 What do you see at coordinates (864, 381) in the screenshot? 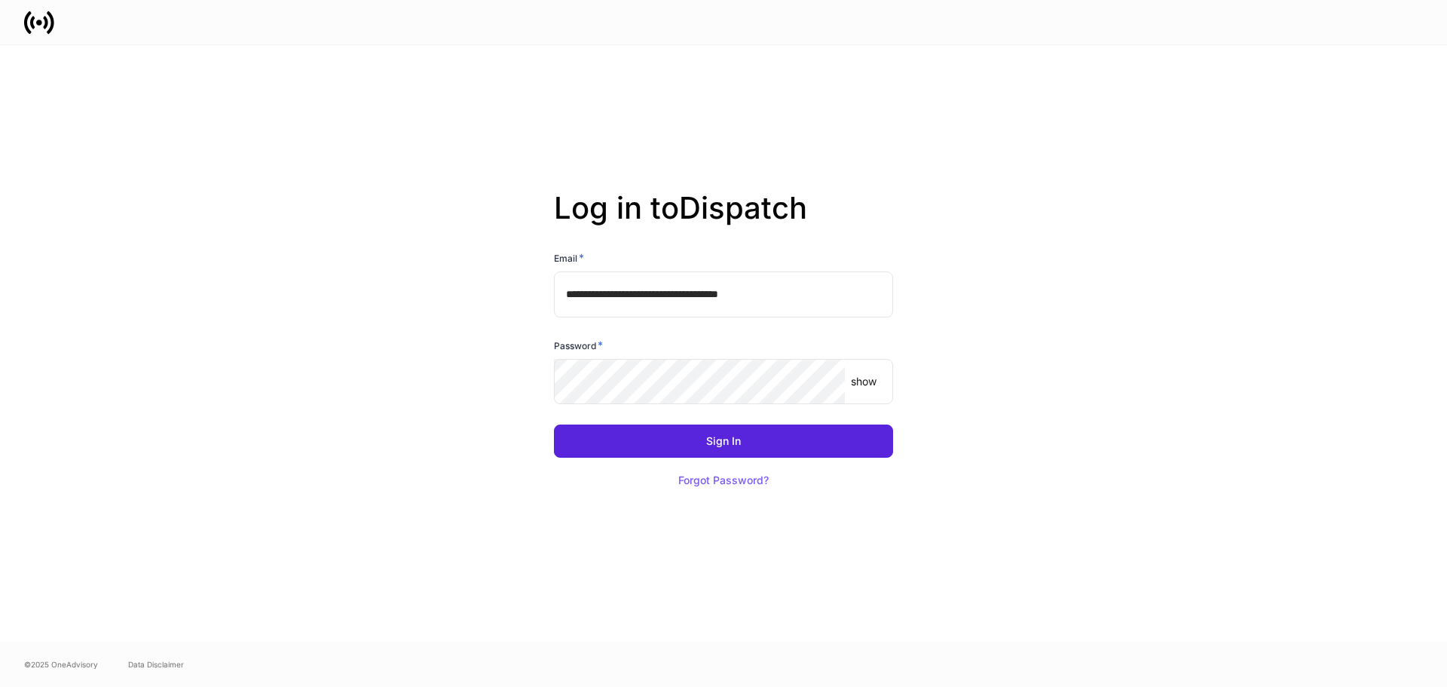
I see `p: show` at bounding box center [864, 381].